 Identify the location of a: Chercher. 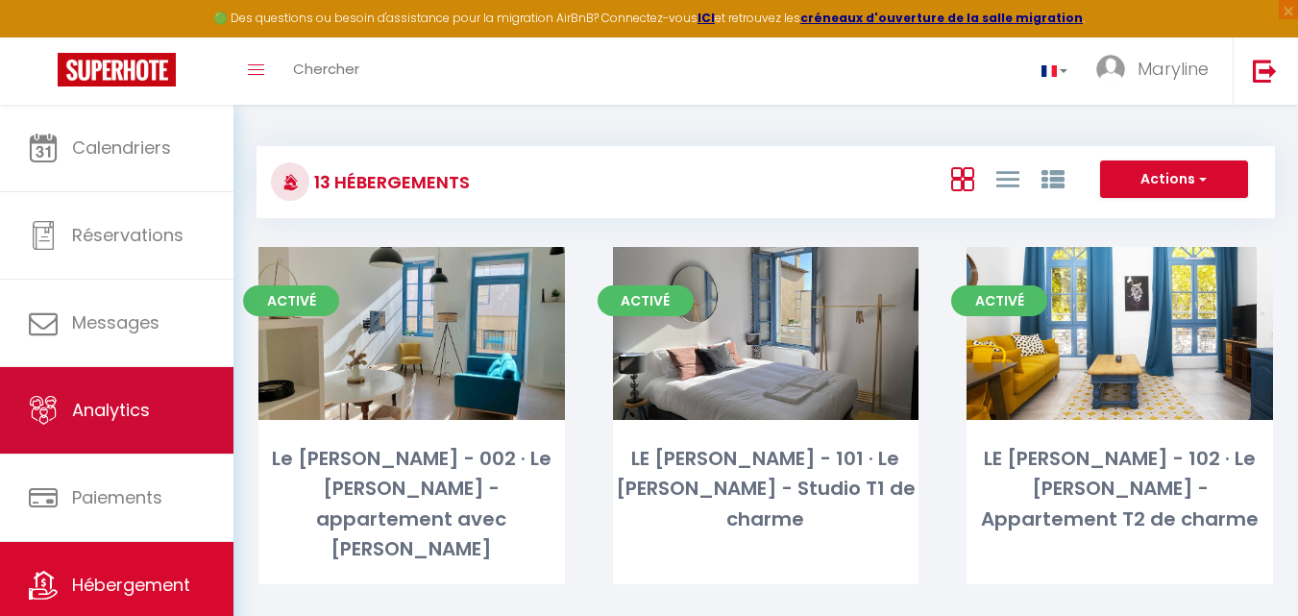
(326, 71).